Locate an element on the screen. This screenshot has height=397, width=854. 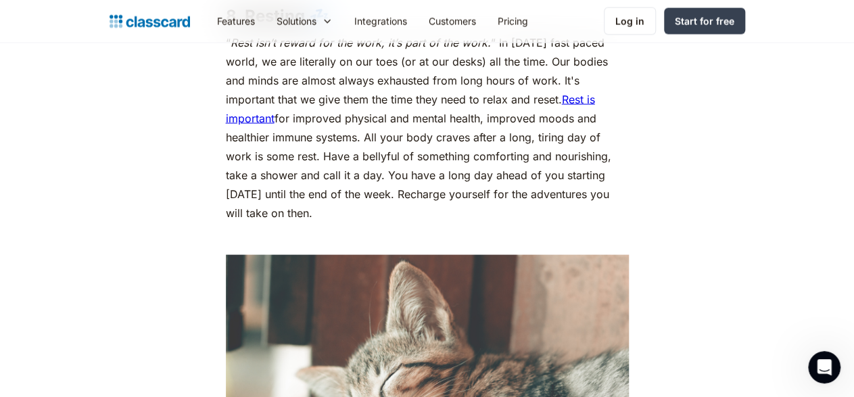
a: Integrations is located at coordinates (381, 21).